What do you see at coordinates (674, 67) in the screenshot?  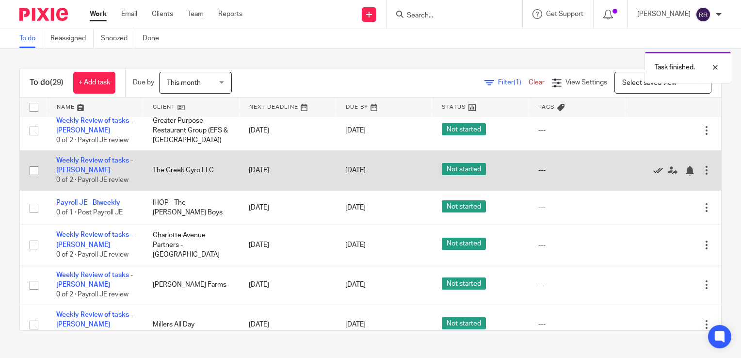 I see `p: Task finished.` at bounding box center [674, 67].